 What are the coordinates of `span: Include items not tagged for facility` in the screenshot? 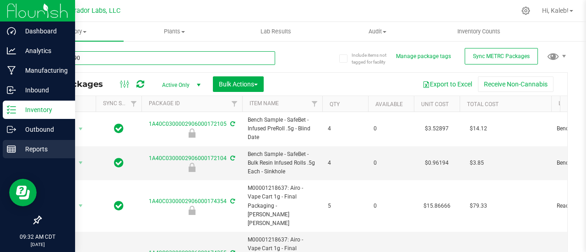 It's located at (374, 59).